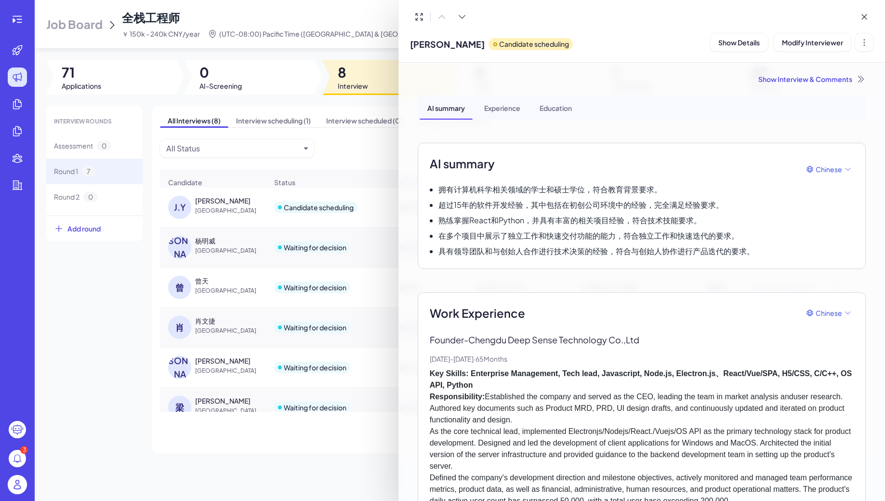 Image resolution: width=885 pixels, height=501 pixels. Describe the element at coordinates (812, 42) in the screenshot. I see `span: Modify Interviewer` at that location.